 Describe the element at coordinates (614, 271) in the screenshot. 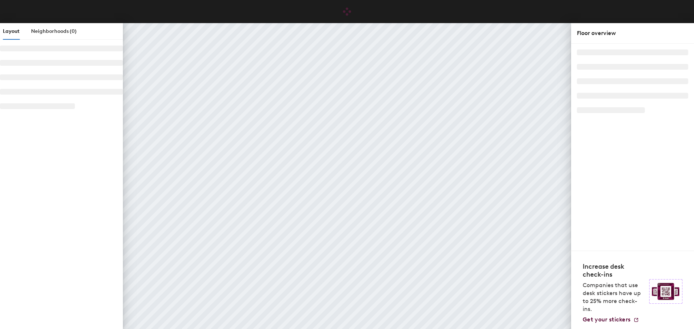

I see `h4: Increase desk check-ins` at that location.